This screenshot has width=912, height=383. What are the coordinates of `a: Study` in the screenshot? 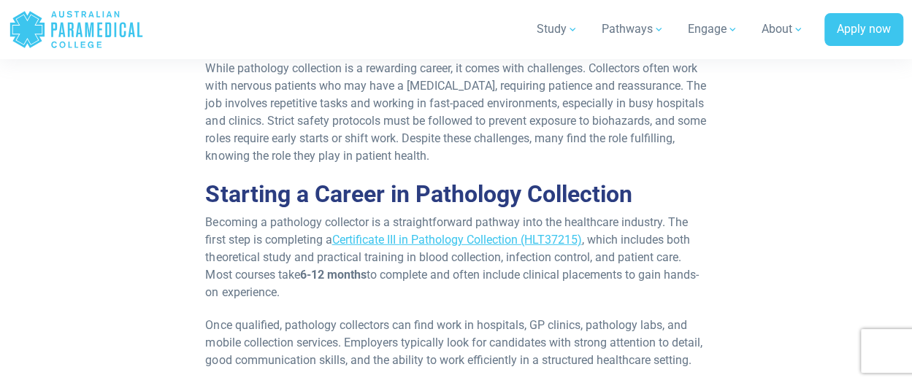 It's located at (557, 29).